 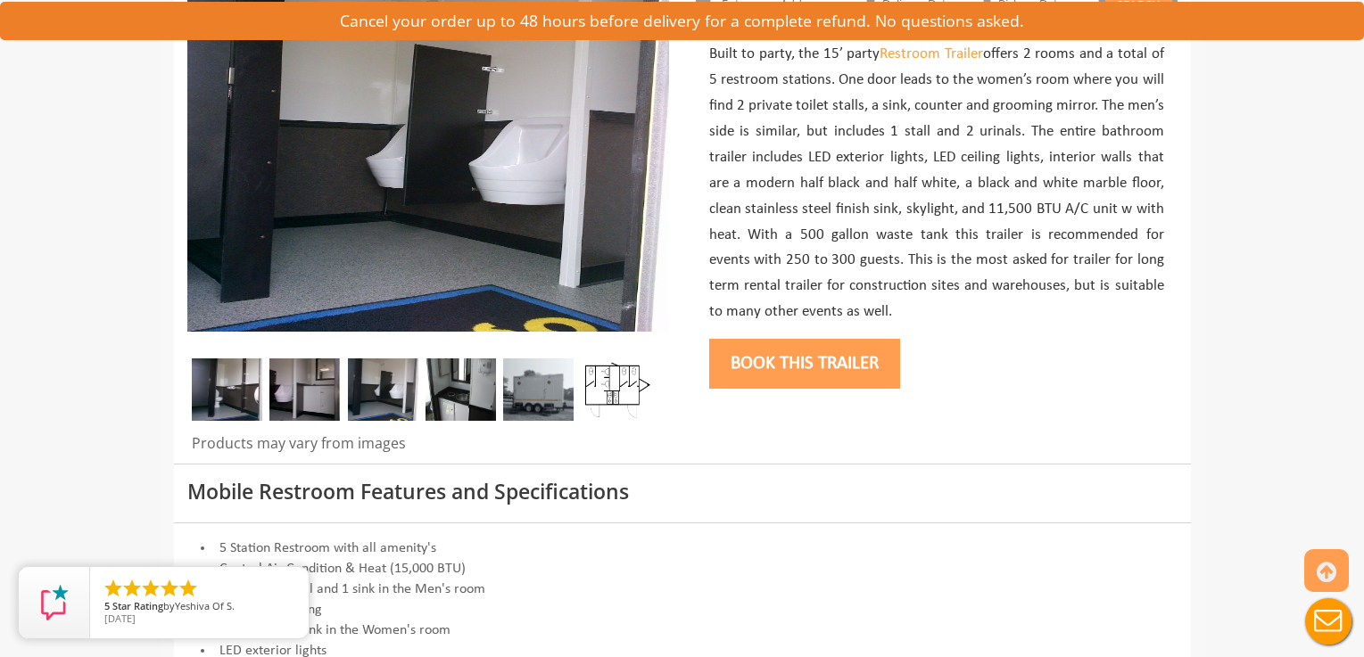 What do you see at coordinates (137, 606) in the screenshot?
I see `span: Star Rating` at bounding box center [137, 606].